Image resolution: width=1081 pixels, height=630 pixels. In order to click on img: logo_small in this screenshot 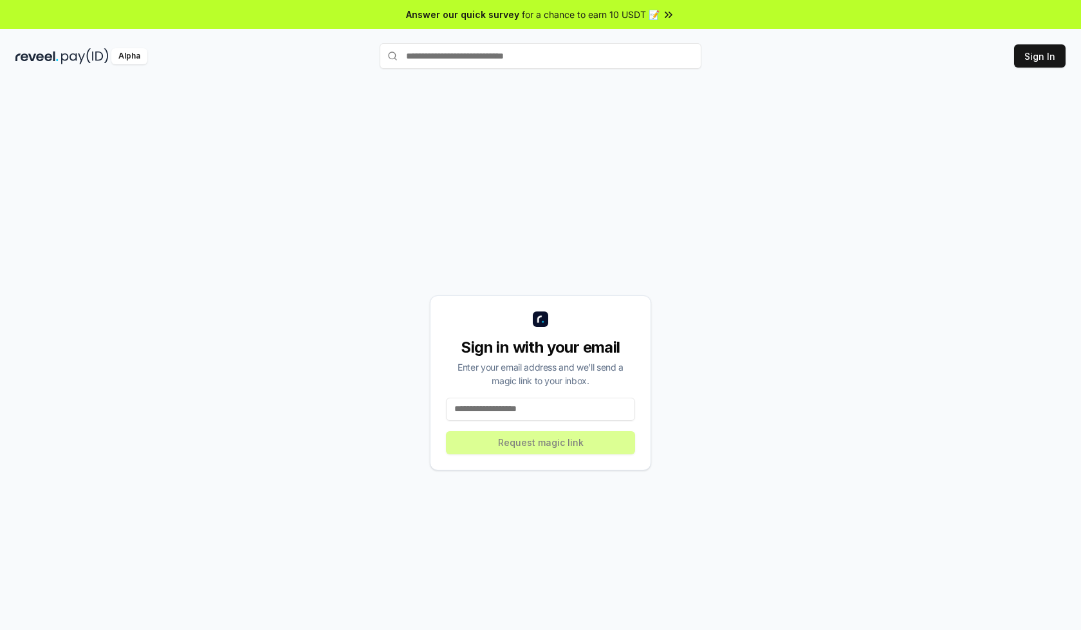, I will do `click(541, 319)`.